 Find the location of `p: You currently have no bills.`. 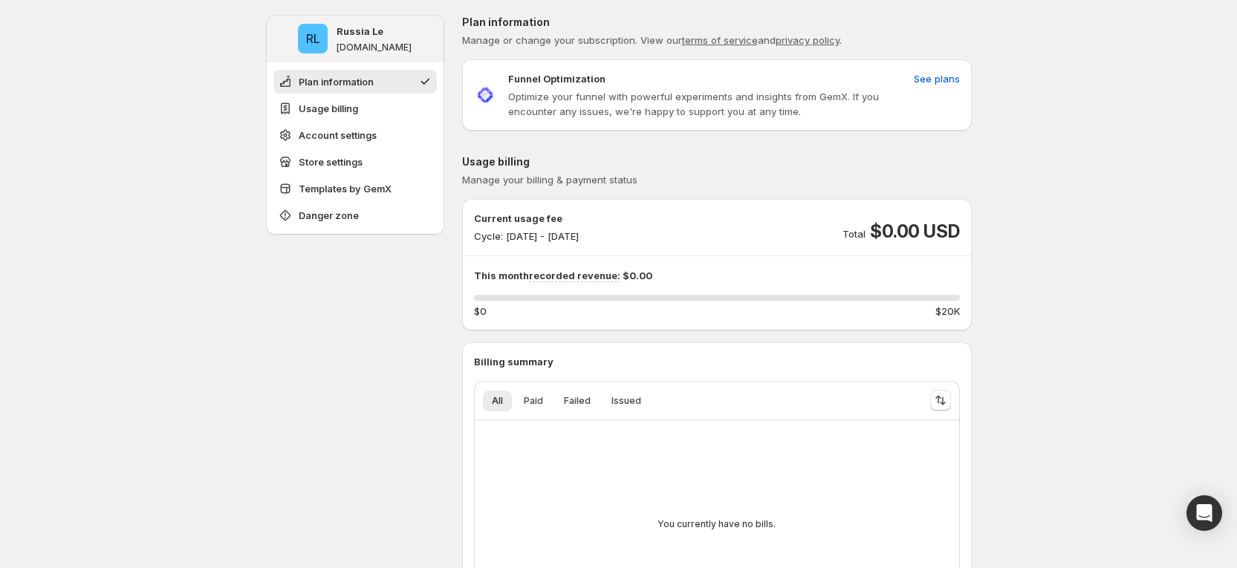

p: You currently have no bills. is located at coordinates (716, 525).